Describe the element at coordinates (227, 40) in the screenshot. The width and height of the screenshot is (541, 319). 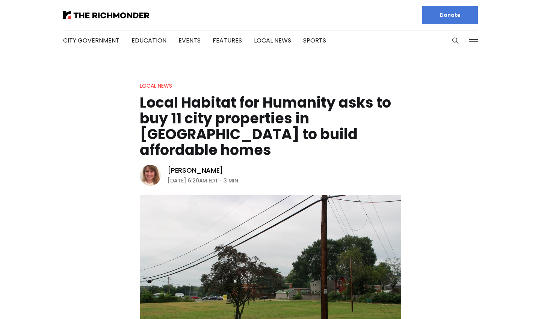
I see `a: Features` at that location.